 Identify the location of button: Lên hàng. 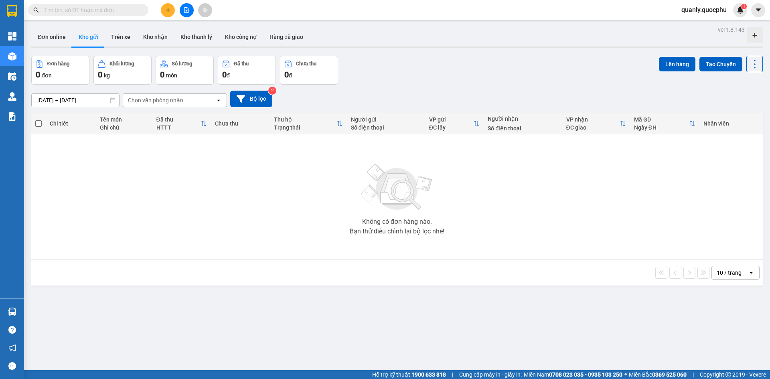
(677, 64).